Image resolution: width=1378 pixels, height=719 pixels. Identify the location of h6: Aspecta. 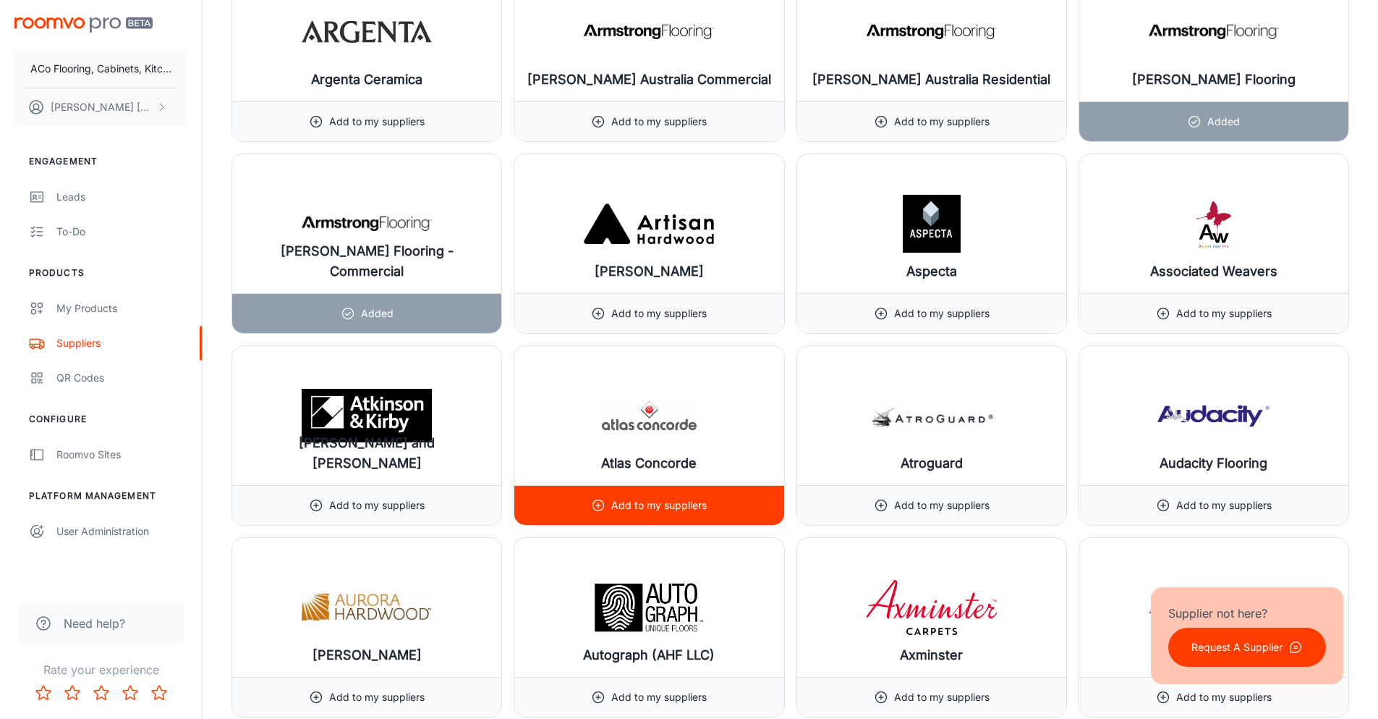
(932, 271).